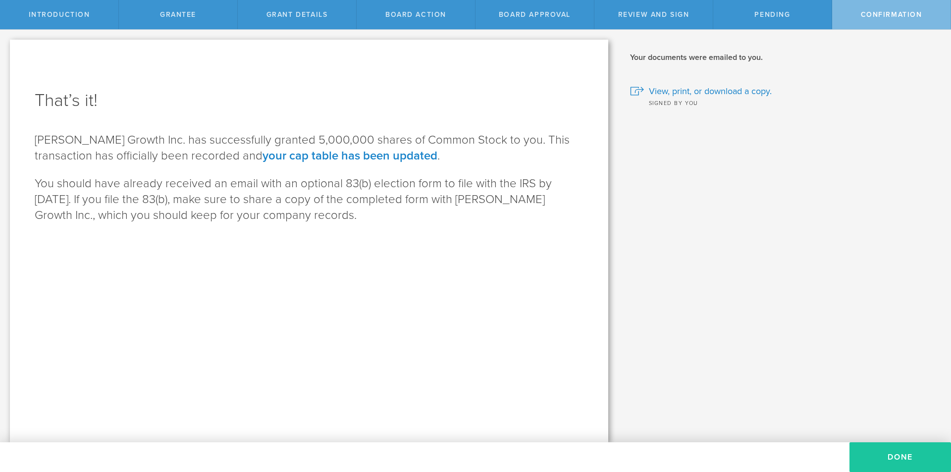 The width and height of the screenshot is (951, 472). Describe the element at coordinates (654, 14) in the screenshot. I see `span: Review and Sign` at that location.